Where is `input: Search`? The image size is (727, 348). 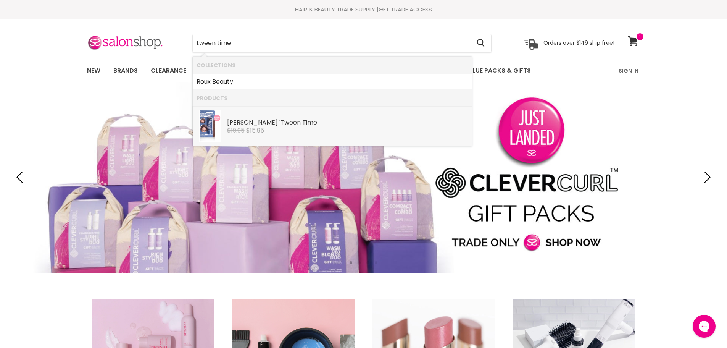 input: Search is located at coordinates (332, 43).